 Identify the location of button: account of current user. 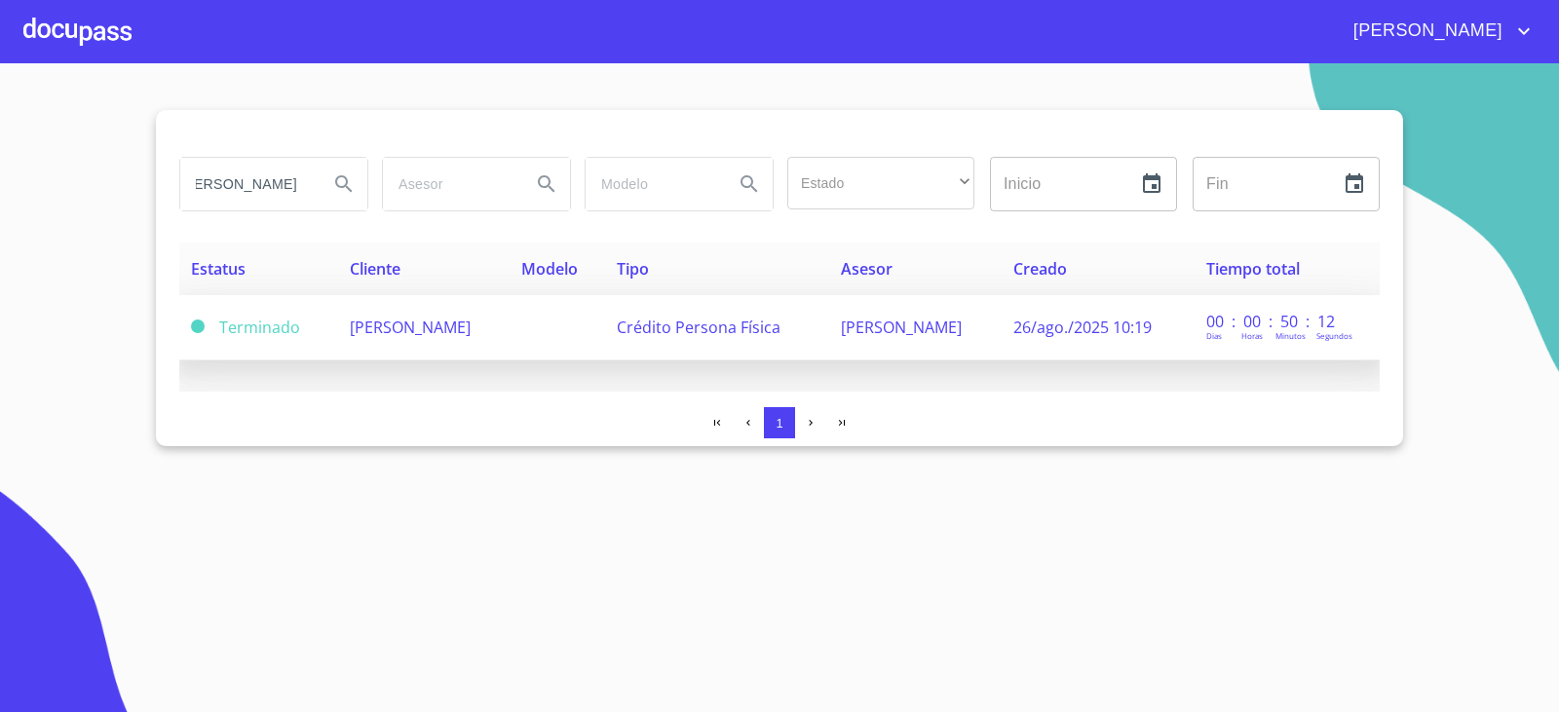
(1437, 31).